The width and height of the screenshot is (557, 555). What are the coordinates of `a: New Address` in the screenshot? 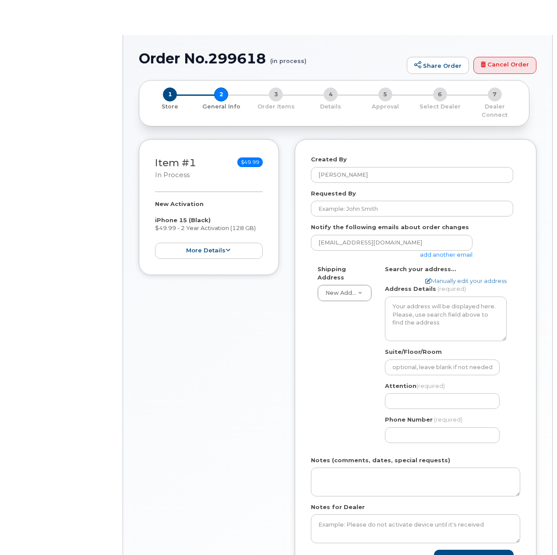 It's located at (344, 293).